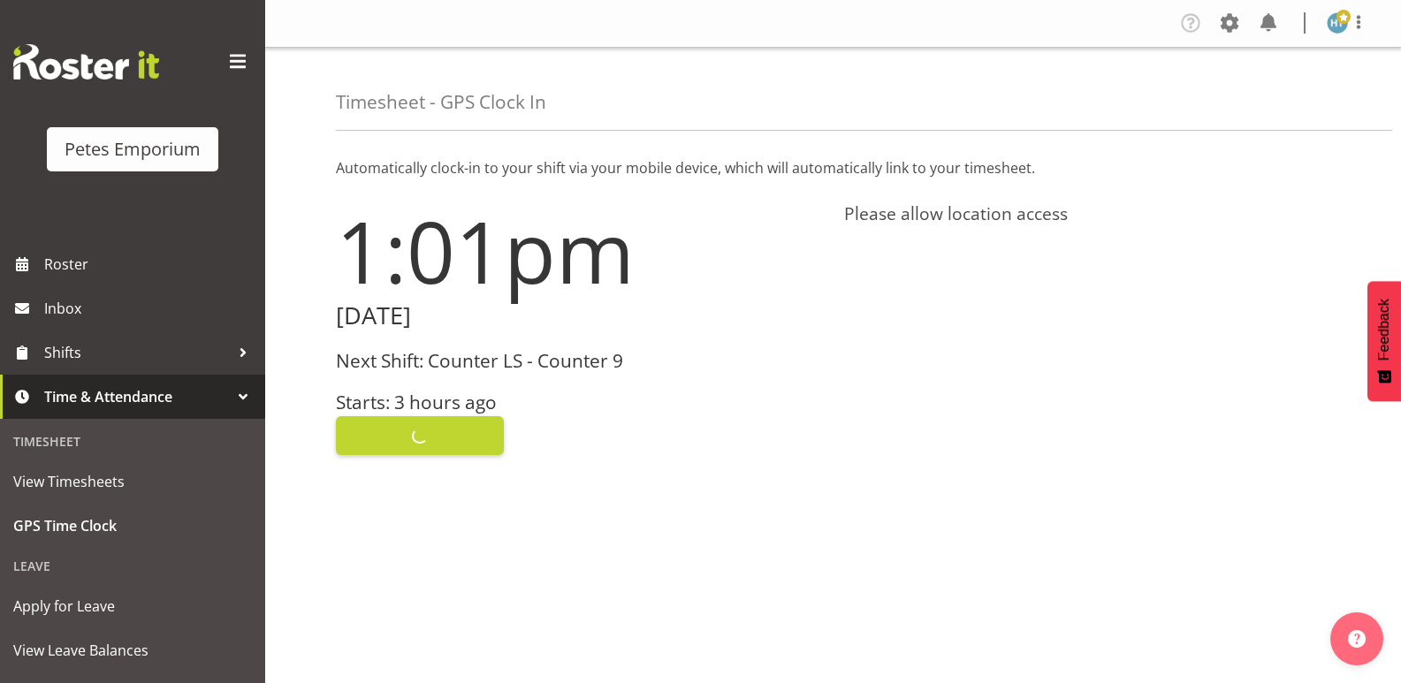  Describe the element at coordinates (133, 651) in the screenshot. I see `span: View Leave Balances` at that location.